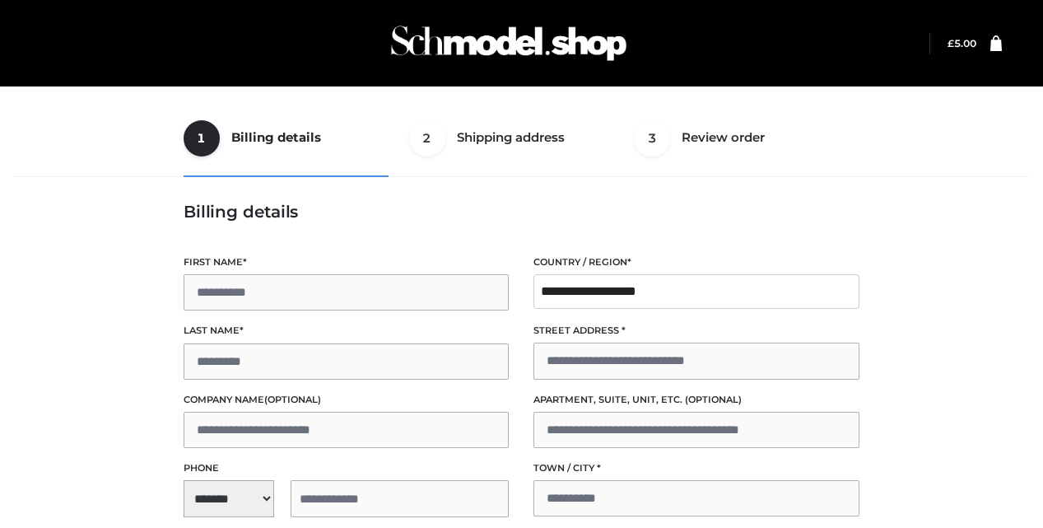  What do you see at coordinates (696, 330) in the screenshot?
I see `label: Street address` at bounding box center [696, 330].